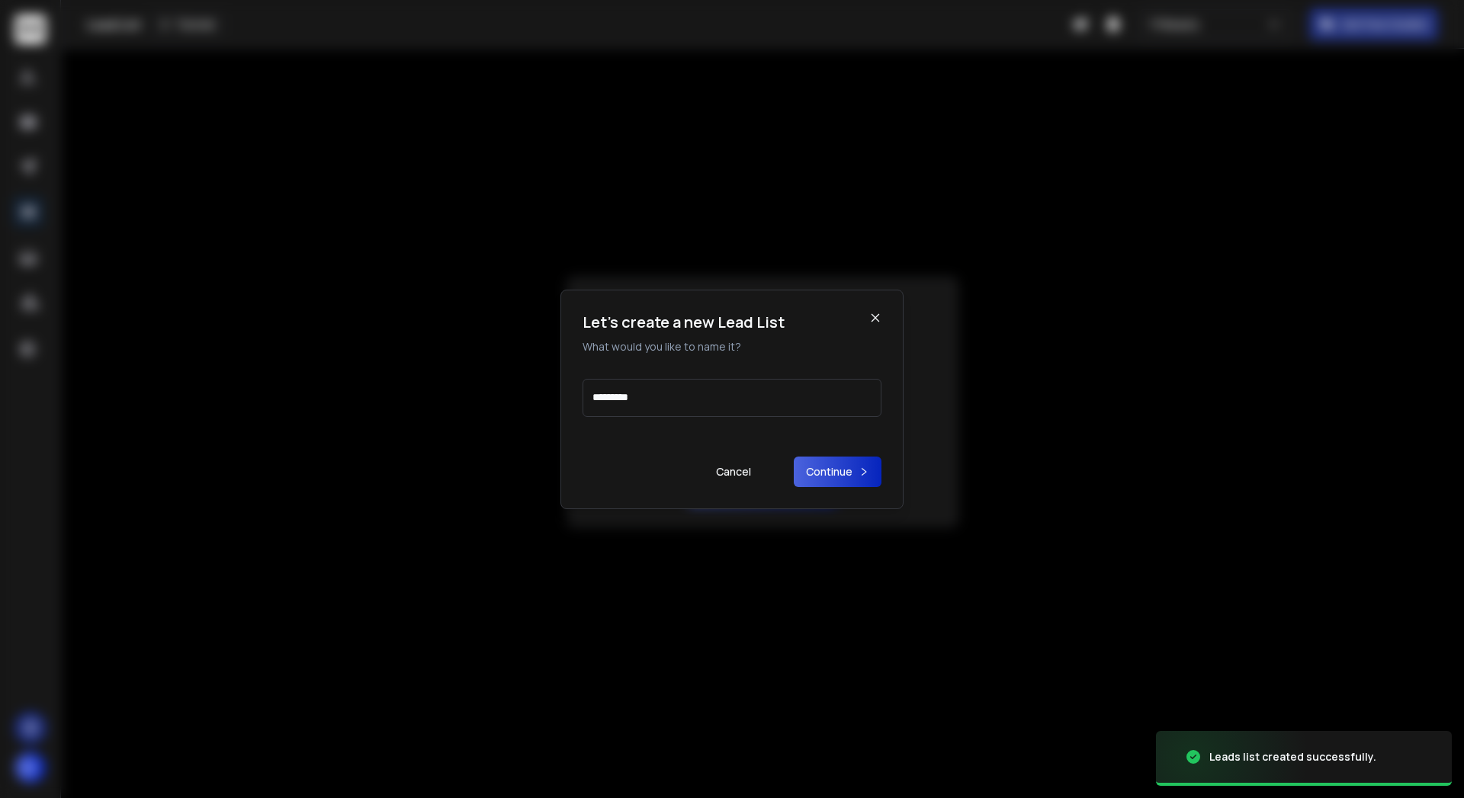 This screenshot has height=798, width=1464. What do you see at coordinates (683, 323) in the screenshot?
I see `h1: Let's create a new Lead List` at bounding box center [683, 323].